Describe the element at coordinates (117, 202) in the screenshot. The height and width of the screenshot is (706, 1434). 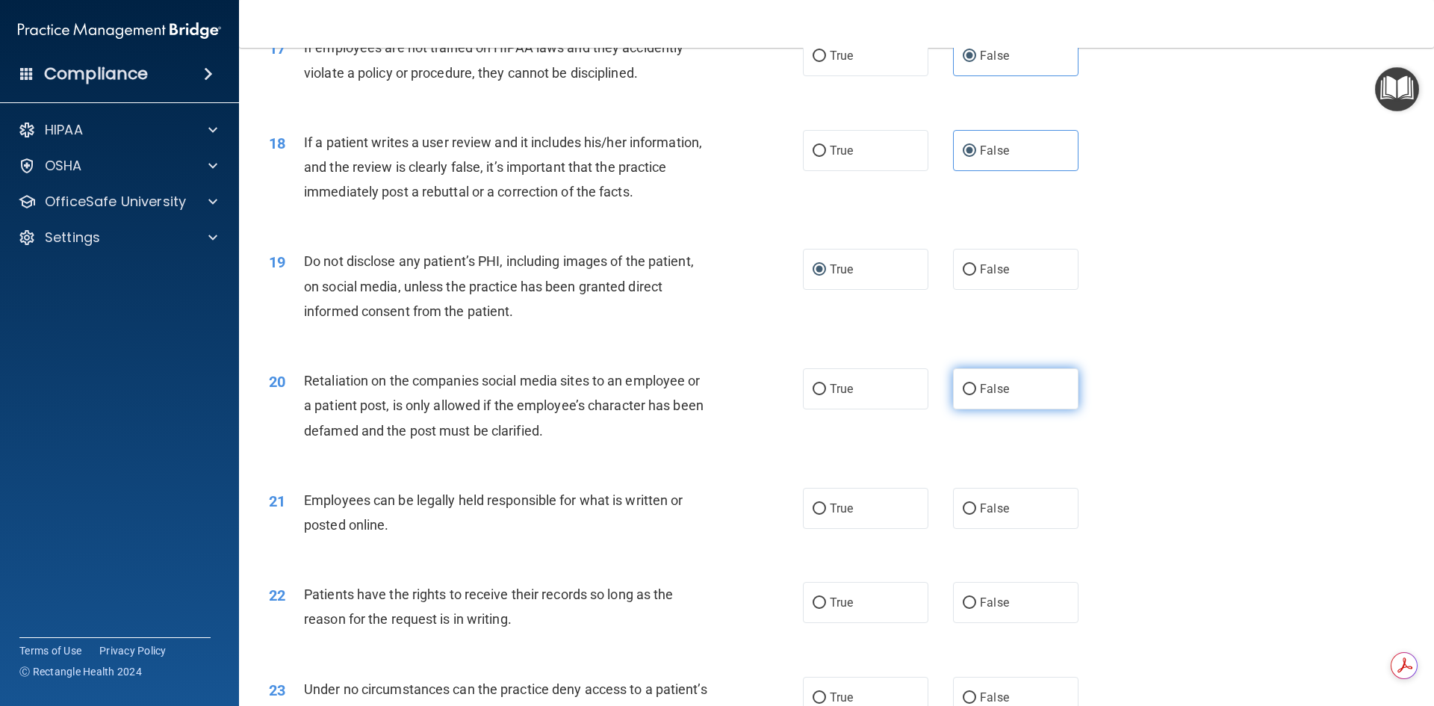
I see `a: OfficeSafe University` at that location.